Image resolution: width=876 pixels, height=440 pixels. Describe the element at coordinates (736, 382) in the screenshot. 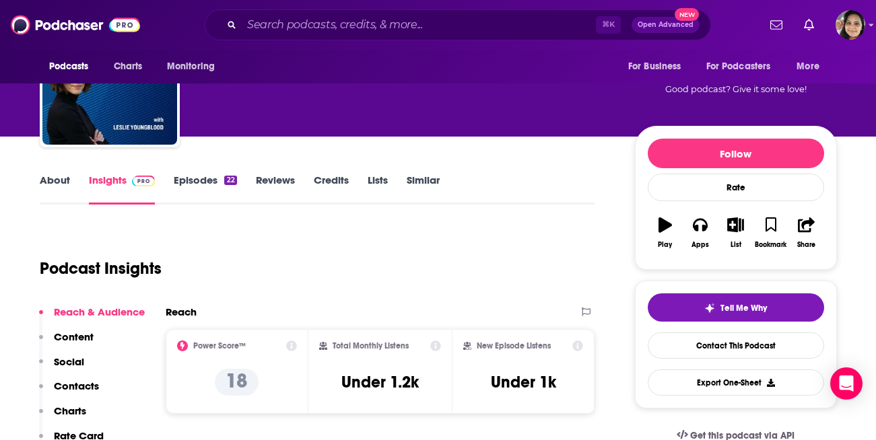

I see `button: Export One-Sheet` at that location.